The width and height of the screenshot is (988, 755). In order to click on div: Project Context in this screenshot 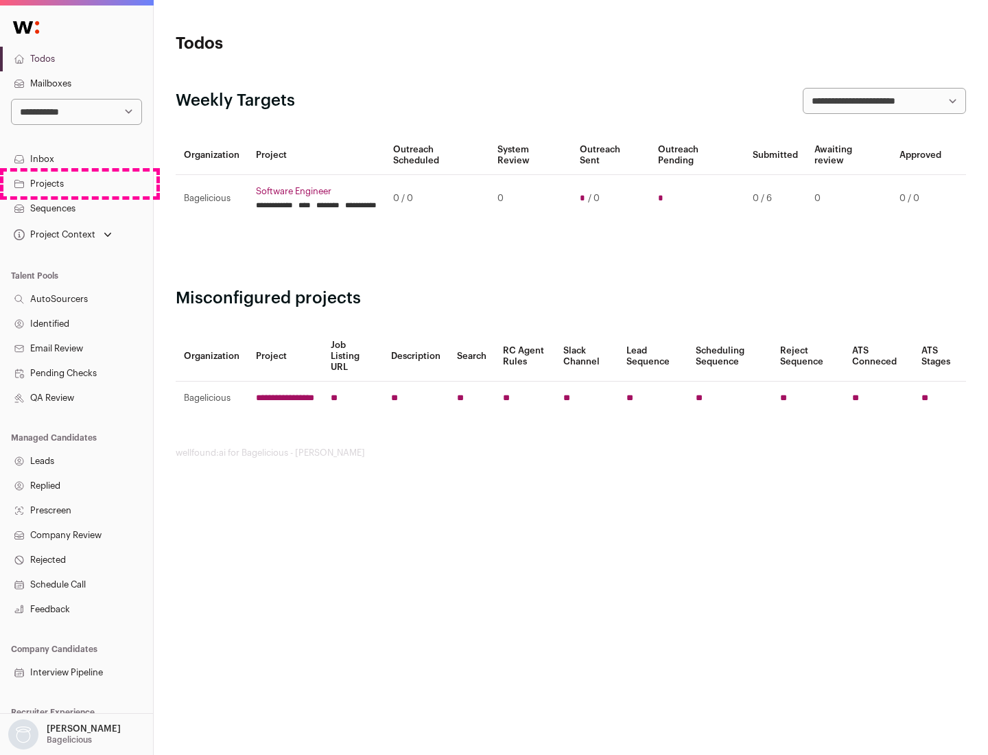, I will do `click(53, 235)`.